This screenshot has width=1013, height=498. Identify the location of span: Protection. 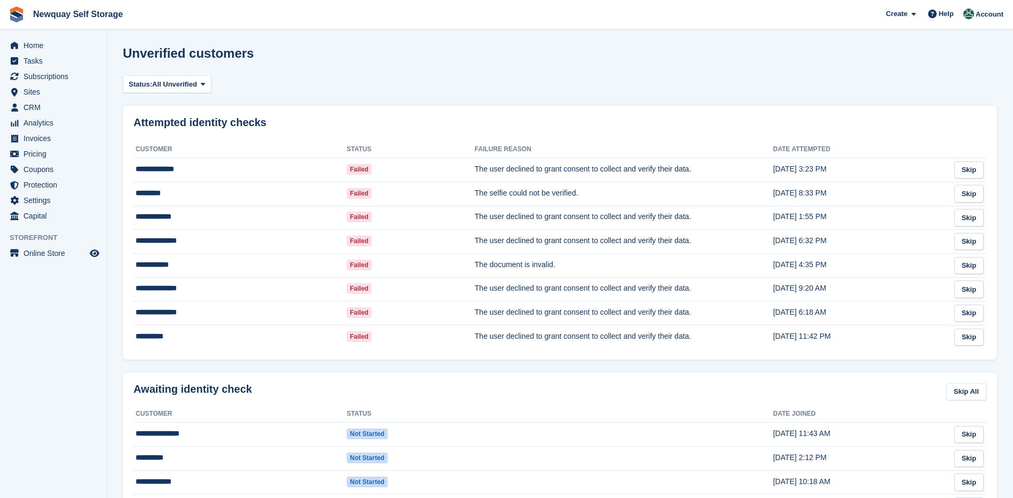
(56, 185).